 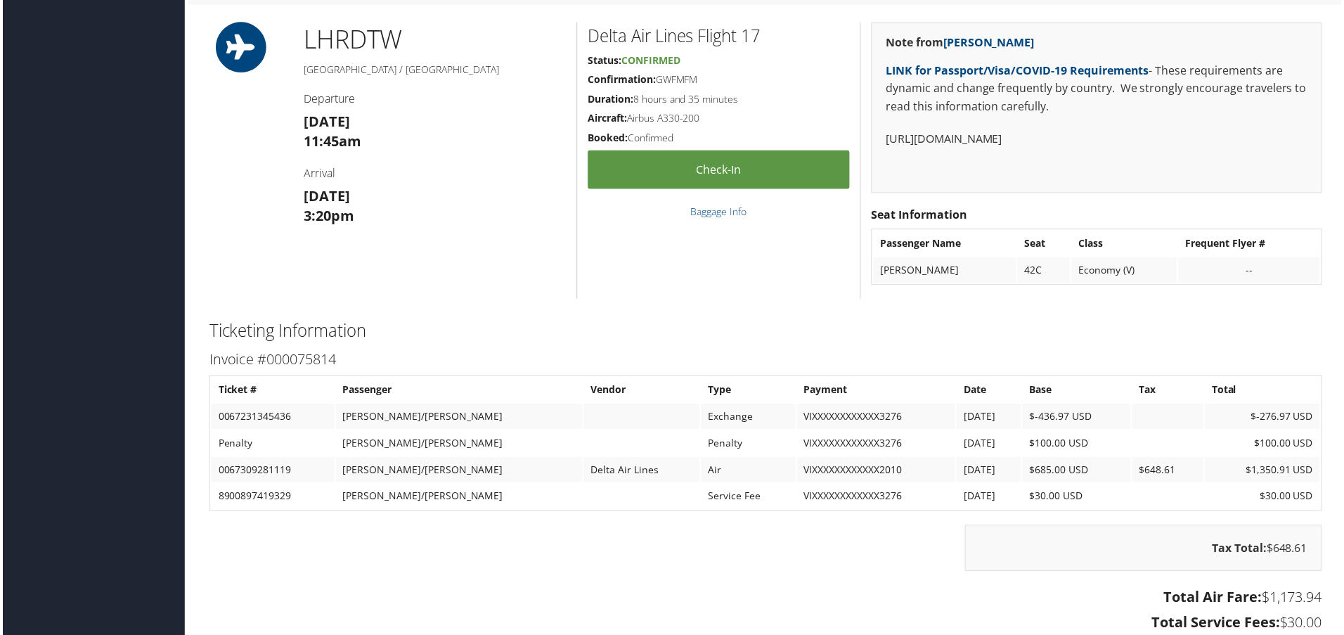 I want to click on strong: Duration:, so click(x=610, y=99).